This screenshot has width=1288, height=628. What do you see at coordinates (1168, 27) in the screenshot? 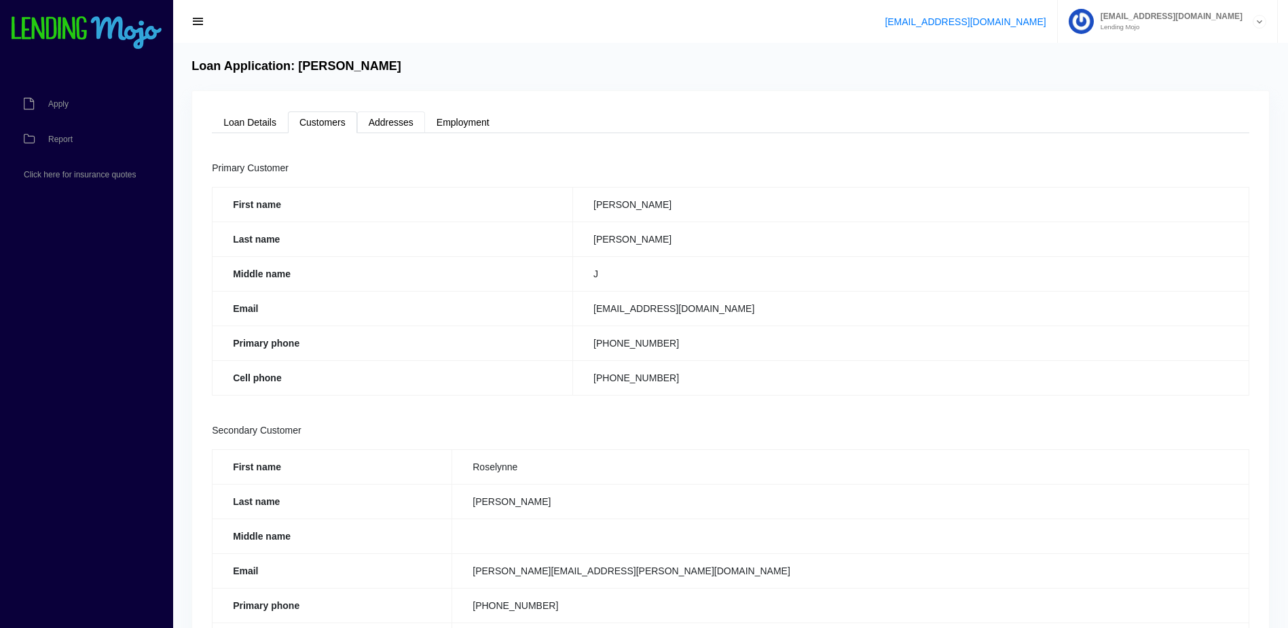
I see `small: Lending Mojo` at bounding box center [1168, 27].